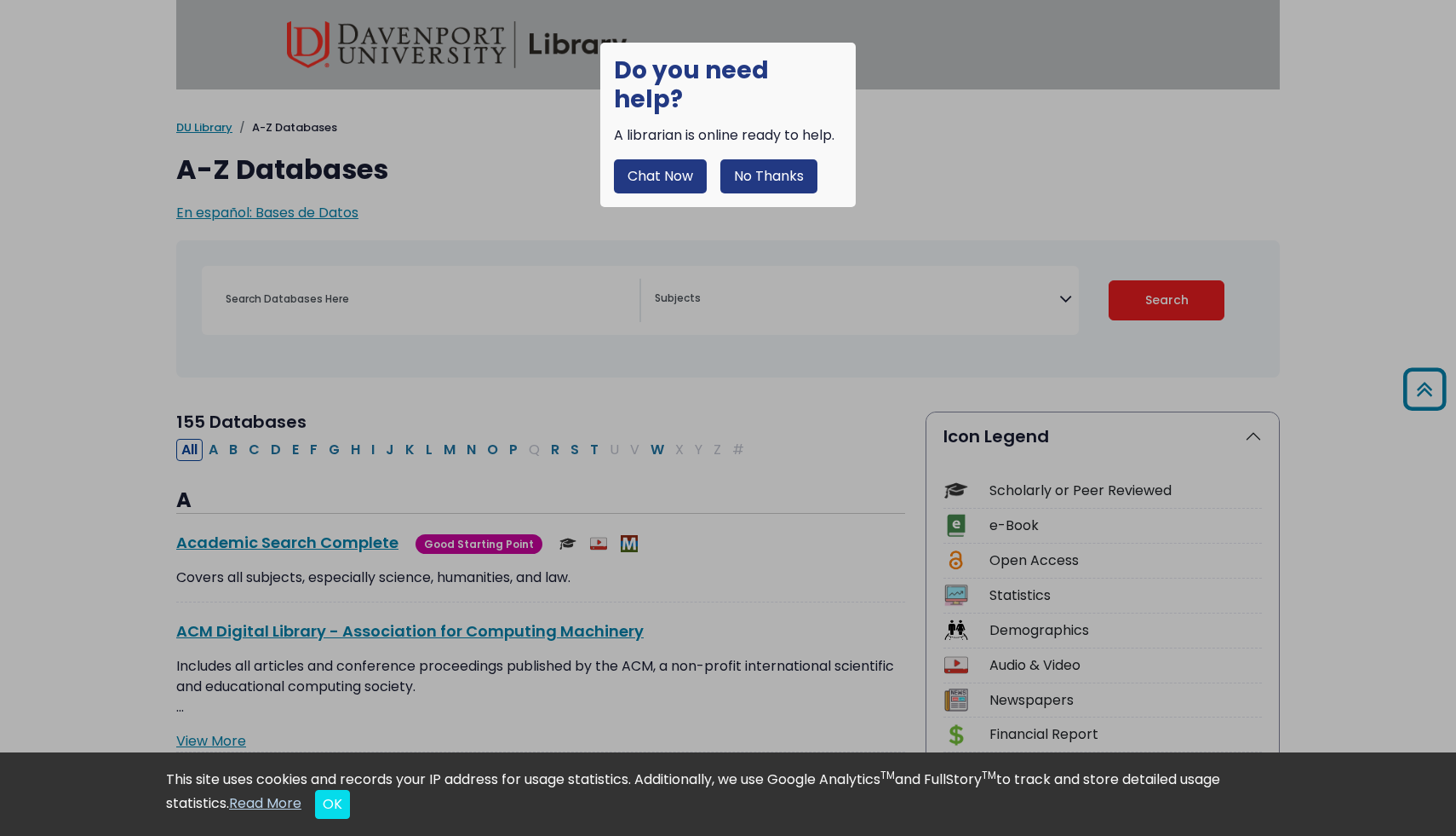  What do you see at coordinates (265, 803) in the screenshot?
I see `a: Read More` at bounding box center [265, 803].